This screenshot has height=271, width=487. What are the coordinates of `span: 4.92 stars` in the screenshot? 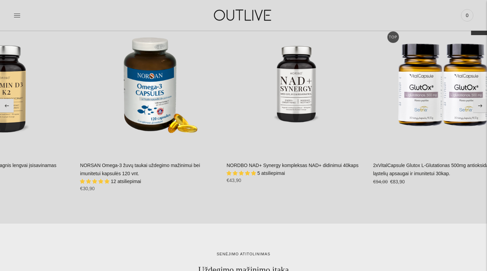 It's located at (95, 182).